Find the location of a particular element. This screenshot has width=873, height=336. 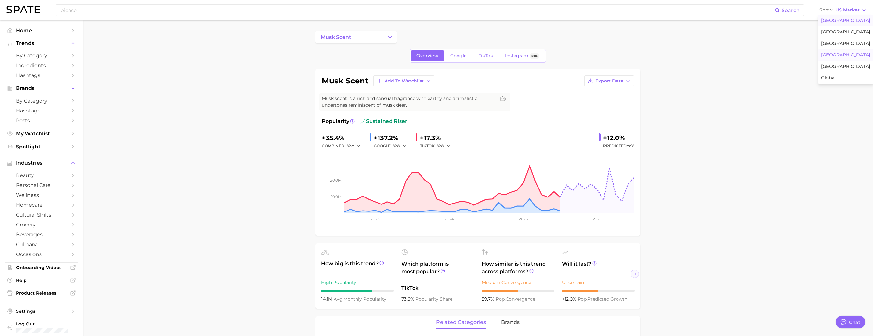

span: Search is located at coordinates (790, 10).